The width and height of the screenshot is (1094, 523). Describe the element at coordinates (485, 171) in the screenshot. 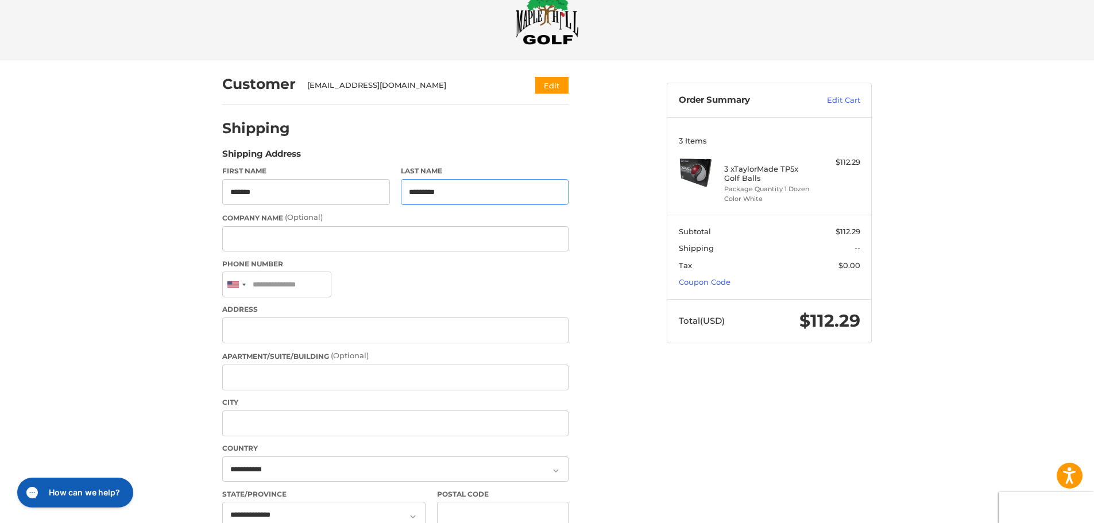

I see `label: Last Name` at that location.